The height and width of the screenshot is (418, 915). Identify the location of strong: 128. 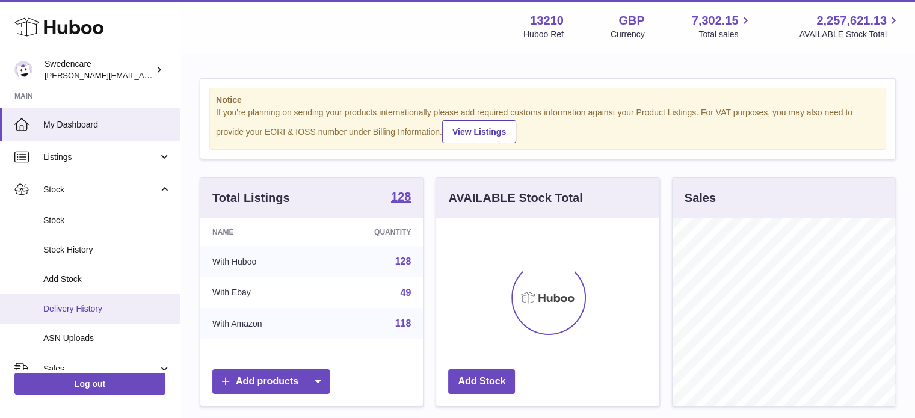
(401, 197).